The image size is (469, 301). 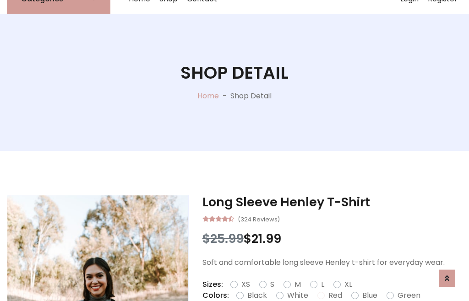 What do you see at coordinates (251, 96) in the screenshot?
I see `p: Shop Detail` at bounding box center [251, 96].